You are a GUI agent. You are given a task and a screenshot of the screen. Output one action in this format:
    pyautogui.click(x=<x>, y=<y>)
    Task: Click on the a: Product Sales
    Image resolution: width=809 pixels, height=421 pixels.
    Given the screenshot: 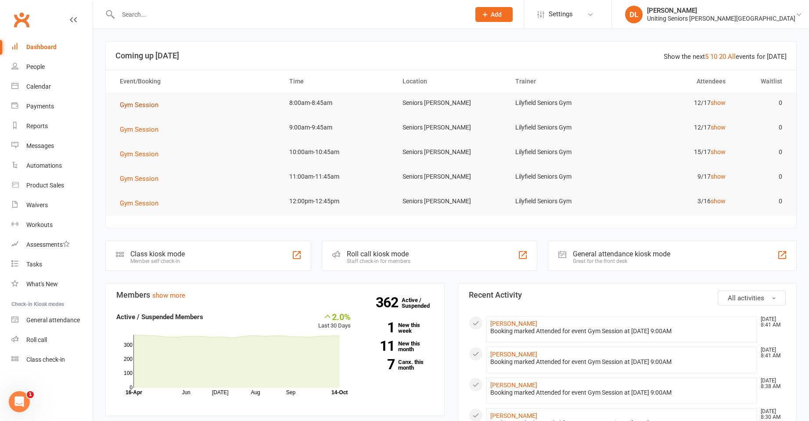 What is the action you would take?
    pyautogui.click(x=52, y=185)
    